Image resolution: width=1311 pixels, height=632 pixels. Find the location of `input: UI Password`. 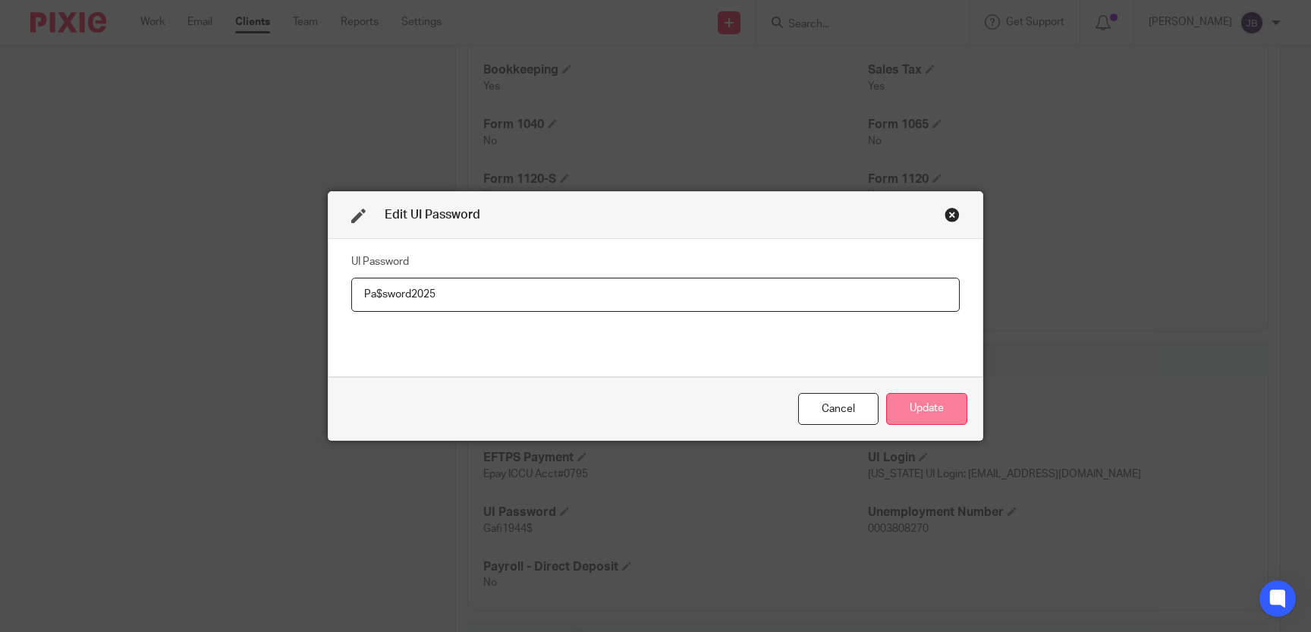

input: UI Password is located at coordinates (655, 294).